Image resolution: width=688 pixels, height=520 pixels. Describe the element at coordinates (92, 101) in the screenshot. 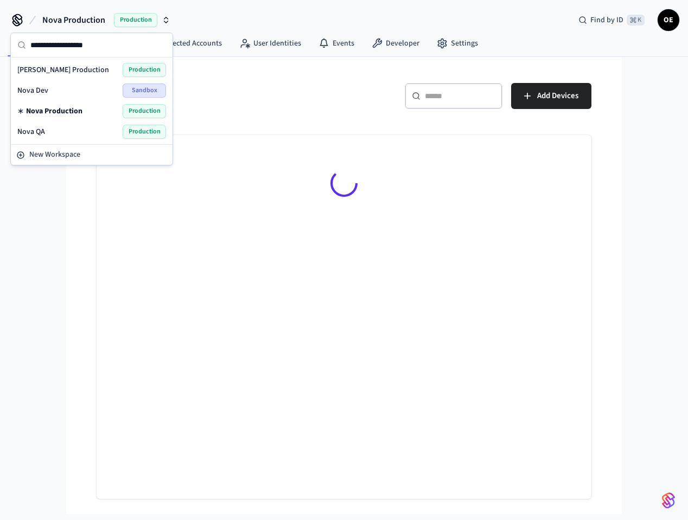

I see `div: Suggestions` at that location.